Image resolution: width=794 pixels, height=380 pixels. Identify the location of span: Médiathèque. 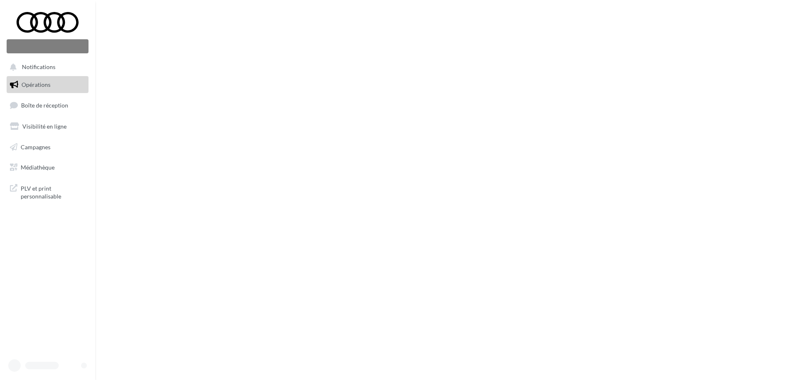
(38, 167).